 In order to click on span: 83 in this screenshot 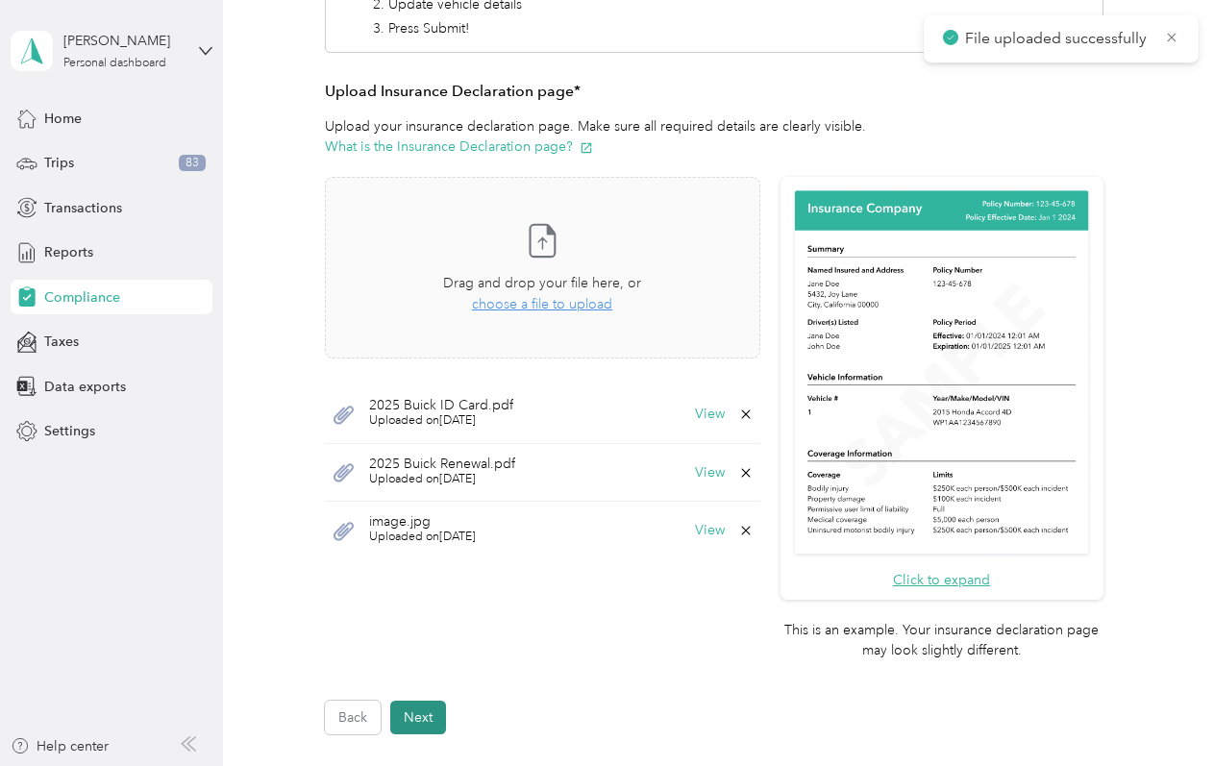, I will do `click(192, 163)`.